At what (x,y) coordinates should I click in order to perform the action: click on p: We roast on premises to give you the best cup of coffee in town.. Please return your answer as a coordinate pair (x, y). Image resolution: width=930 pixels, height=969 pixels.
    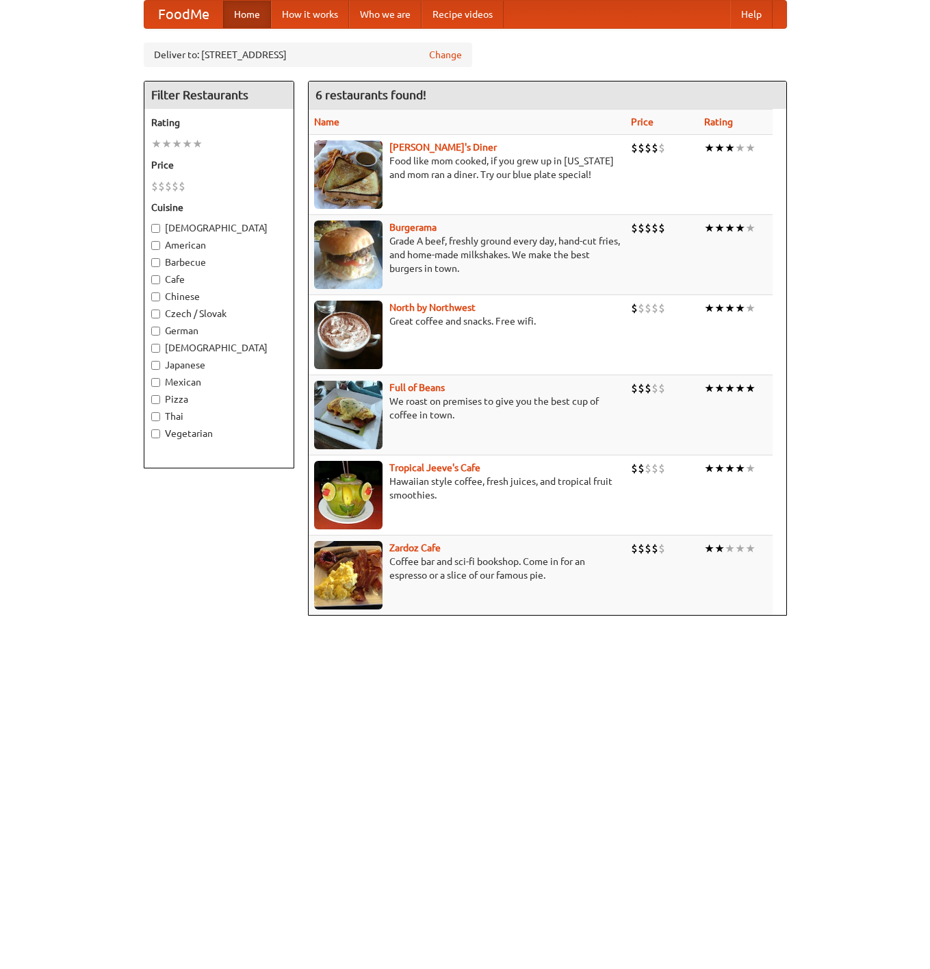
    Looking at the image, I should click on (467, 408).